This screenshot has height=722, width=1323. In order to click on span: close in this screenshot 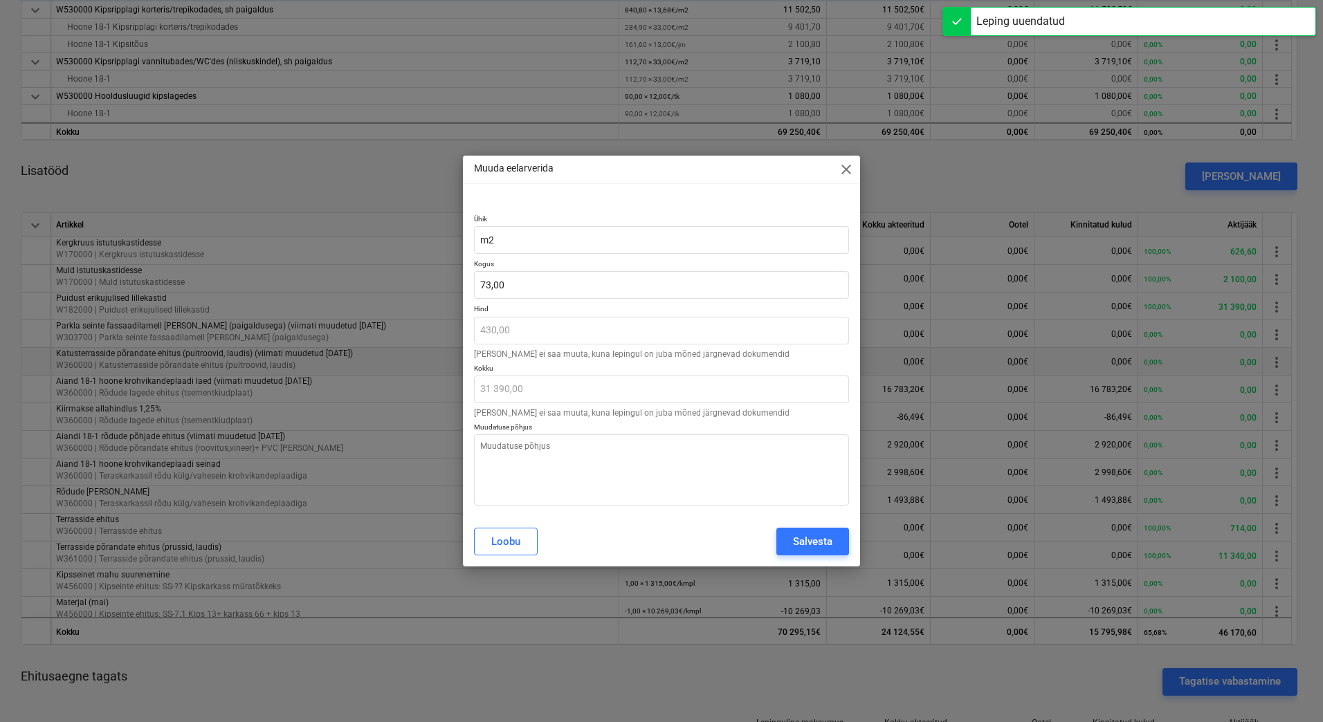, I will do `click(846, 169)`.